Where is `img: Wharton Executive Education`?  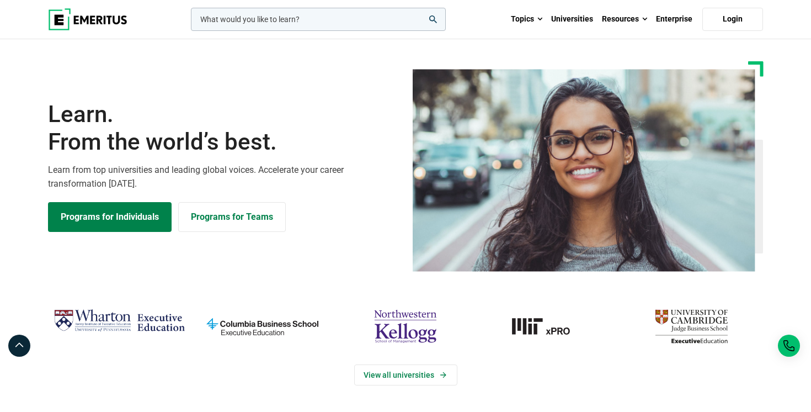 img: Wharton Executive Education is located at coordinates (119, 321).